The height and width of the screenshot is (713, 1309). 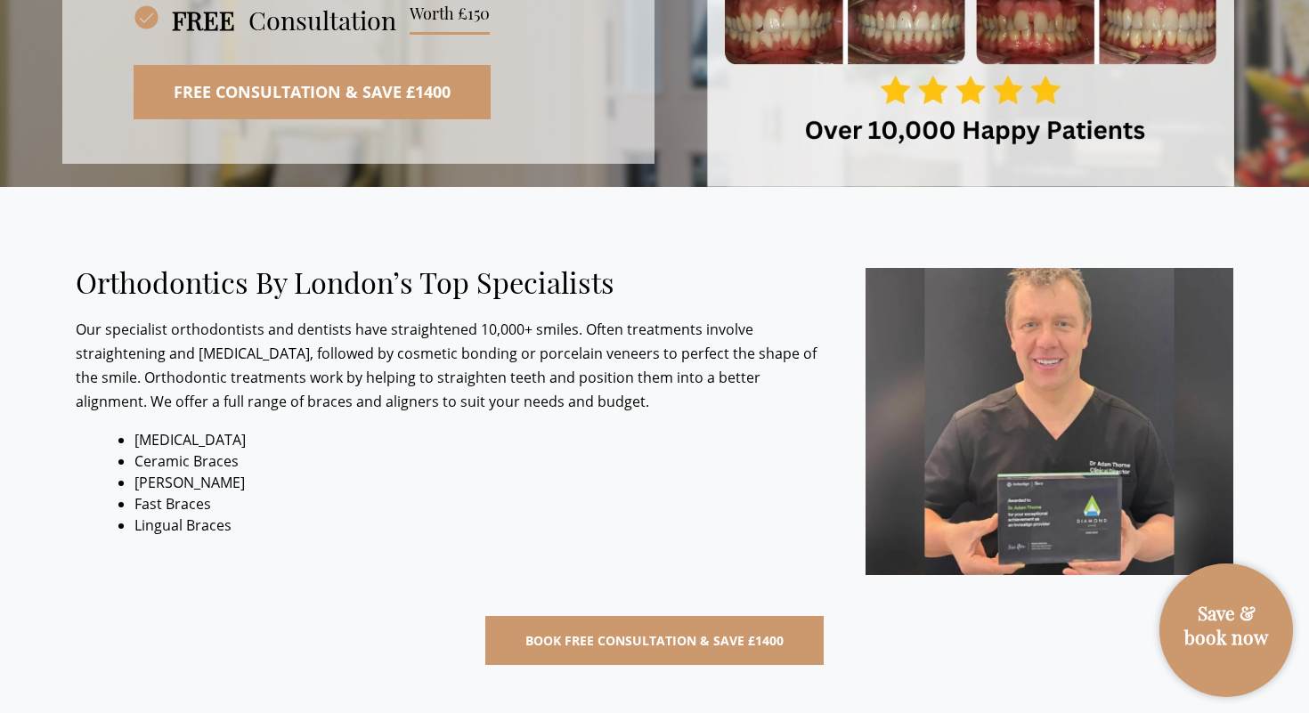 What do you see at coordinates (450, 20) in the screenshot?
I see `span: Worth £150` at bounding box center [450, 20].